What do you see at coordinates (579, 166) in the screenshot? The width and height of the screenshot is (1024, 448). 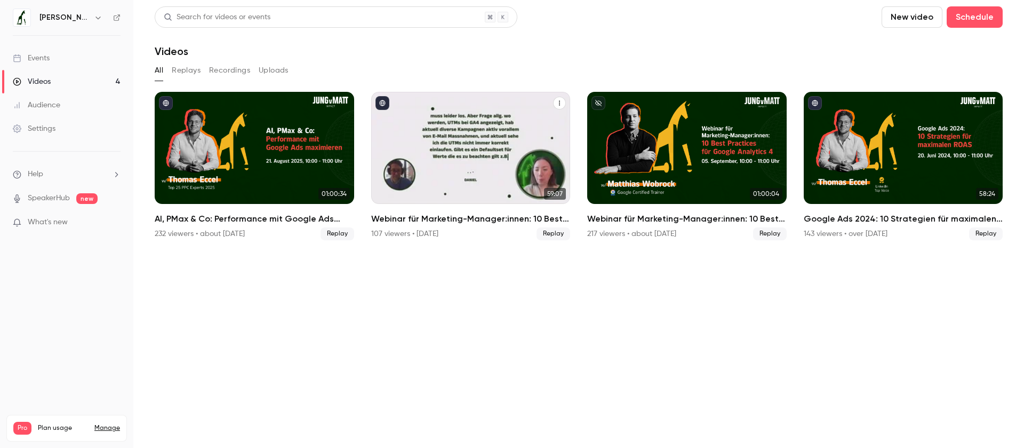 I see `ul: Videos` at bounding box center [579, 166].